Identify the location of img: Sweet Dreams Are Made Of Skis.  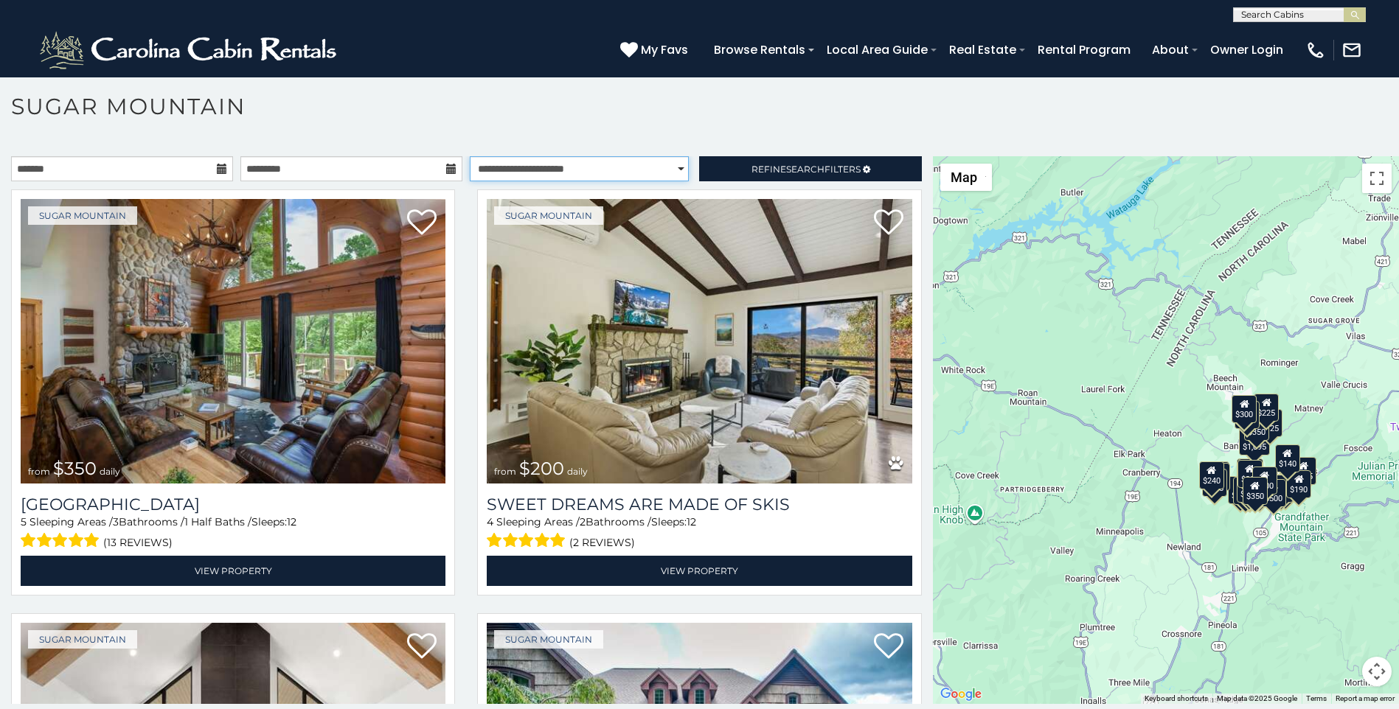
(699, 341).